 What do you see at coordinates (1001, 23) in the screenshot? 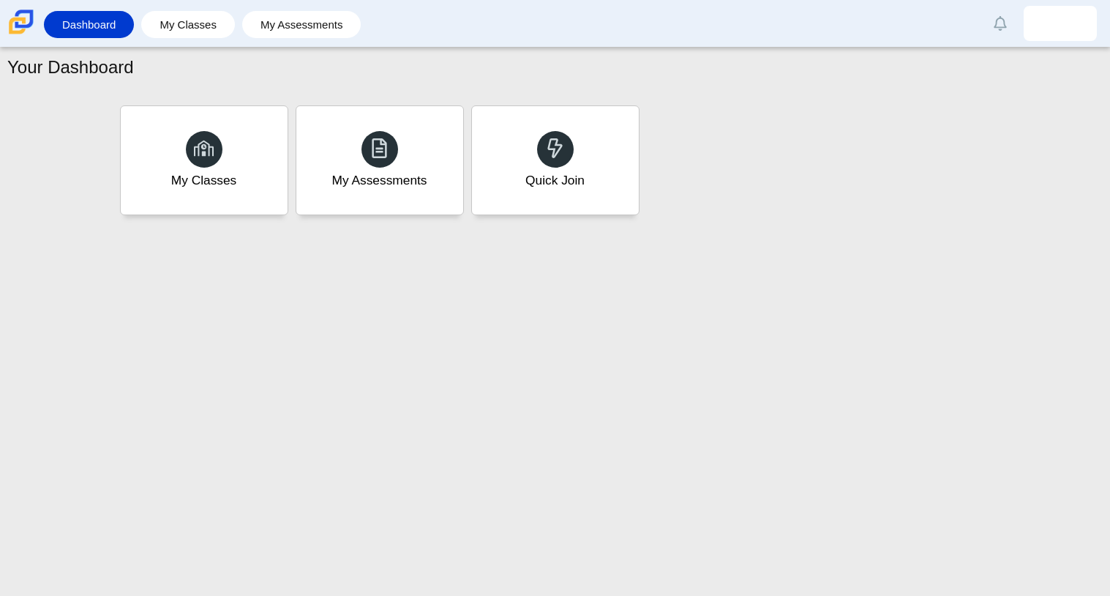
I see `a: Alerts` at bounding box center [1001, 23].